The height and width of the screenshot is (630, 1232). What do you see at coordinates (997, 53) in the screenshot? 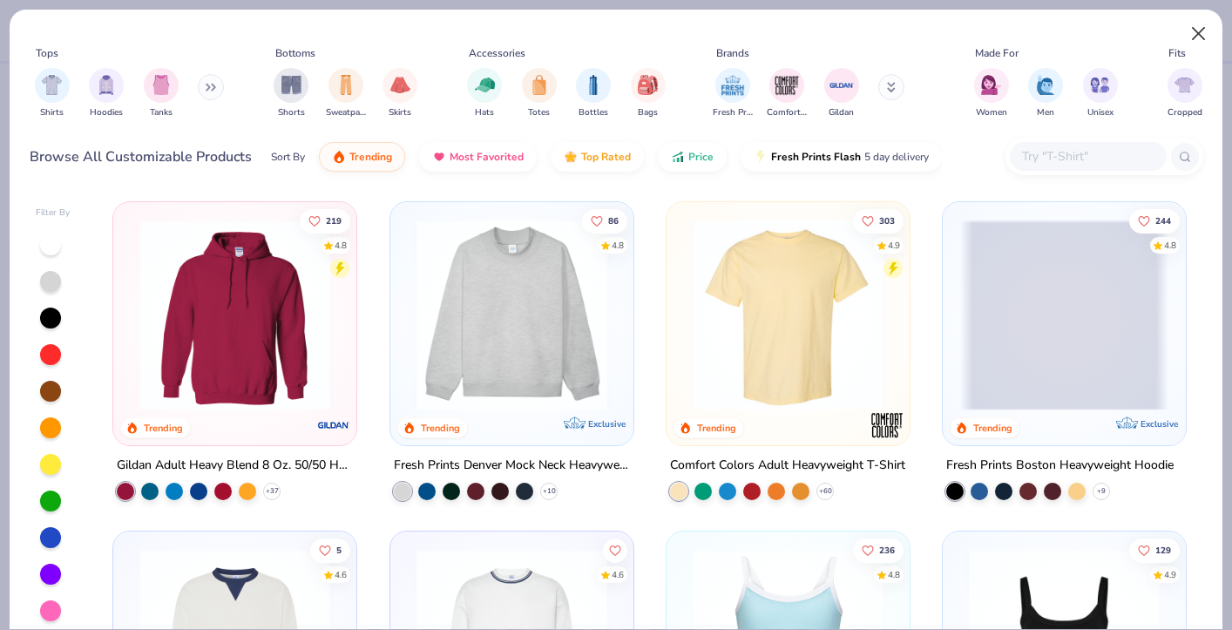
I see `div: Made For` at bounding box center [997, 53].